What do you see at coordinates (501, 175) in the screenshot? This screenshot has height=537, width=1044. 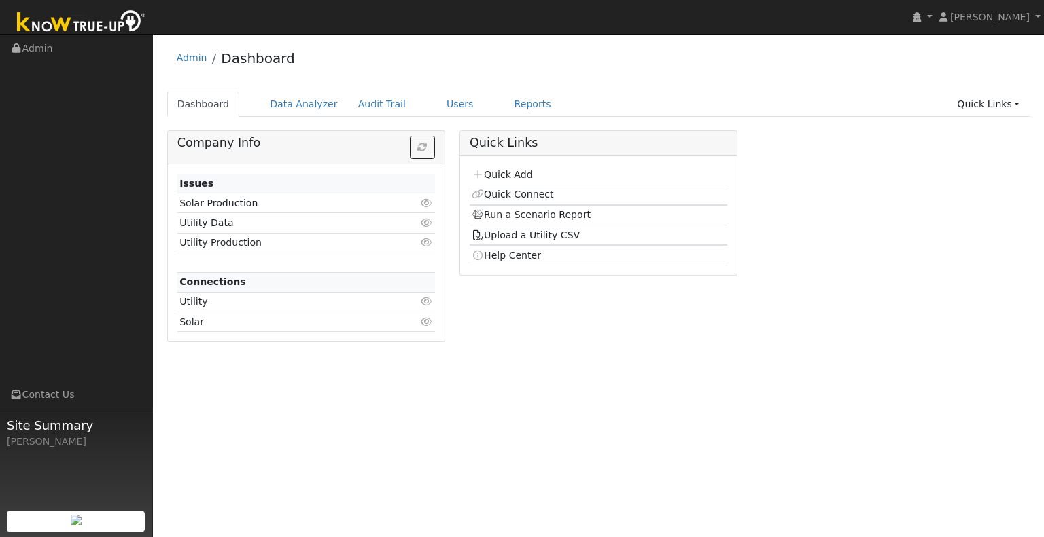 I see `a: Quick Add` at bounding box center [501, 175].